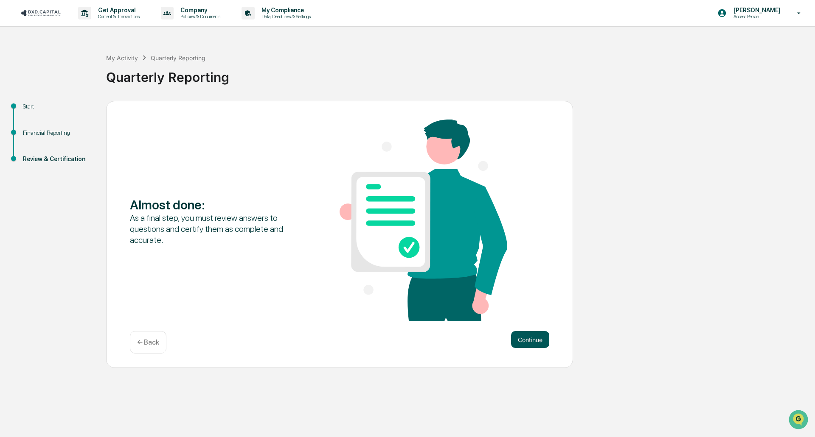  I want to click on p: Company, so click(199, 10).